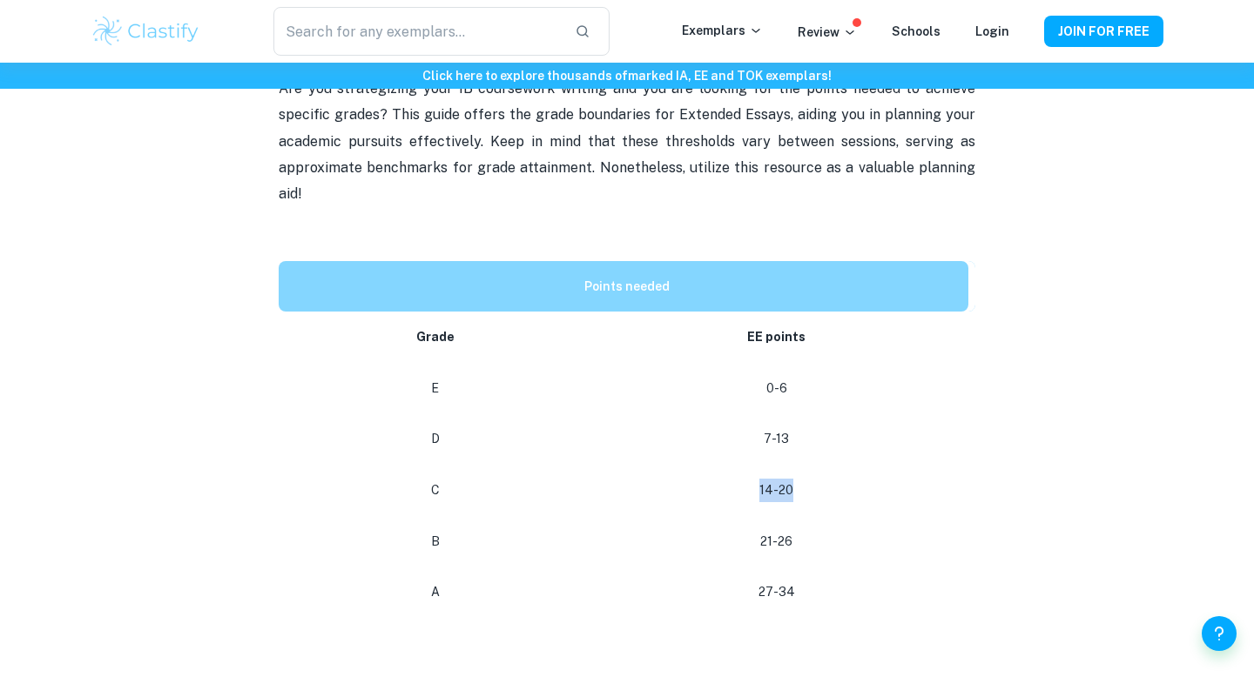 The height and width of the screenshot is (677, 1254). What do you see at coordinates (145, 31) in the screenshot?
I see `img: Clastify logo` at bounding box center [145, 31].